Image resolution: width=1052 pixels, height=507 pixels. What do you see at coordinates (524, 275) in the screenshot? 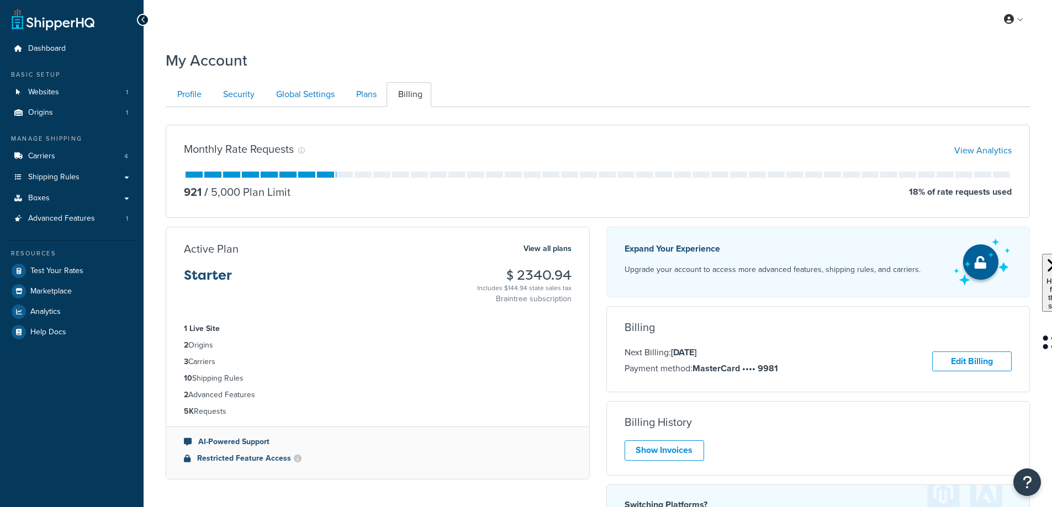
I see `h3: $ 2340.94` at bounding box center [524, 275].